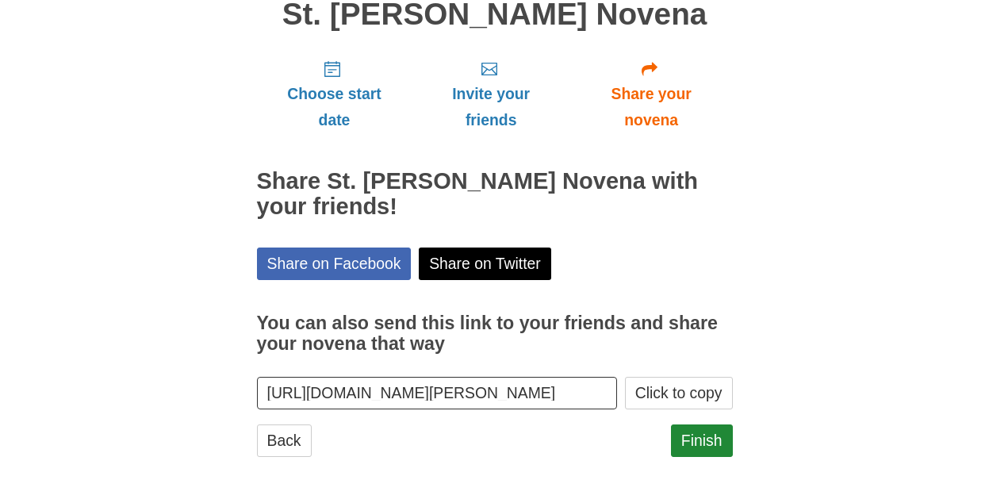 This screenshot has width=989, height=503. Describe the element at coordinates (702, 440) in the screenshot. I see `a: Finish` at that location.